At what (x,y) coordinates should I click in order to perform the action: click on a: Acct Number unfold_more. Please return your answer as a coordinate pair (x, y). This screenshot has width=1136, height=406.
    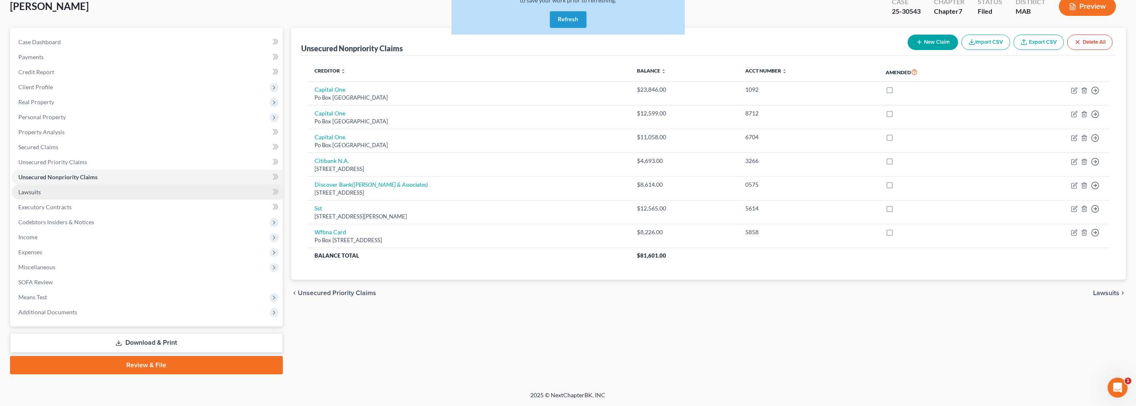
    Looking at the image, I should click on (767, 70).